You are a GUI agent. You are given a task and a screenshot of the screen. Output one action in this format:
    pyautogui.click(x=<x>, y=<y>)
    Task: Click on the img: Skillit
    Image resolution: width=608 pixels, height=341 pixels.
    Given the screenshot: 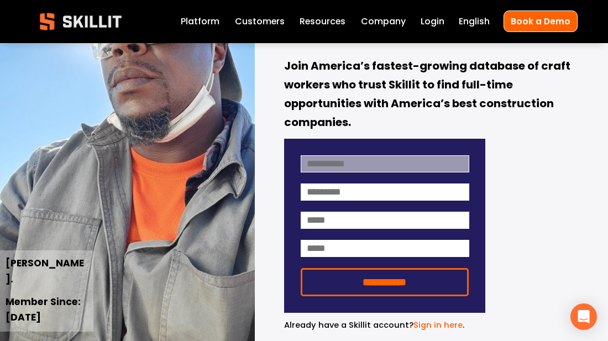 What is the action you would take?
    pyautogui.click(x=81, y=22)
    